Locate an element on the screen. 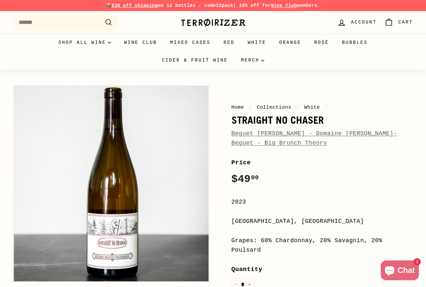  a: Orange is located at coordinates (290, 43).